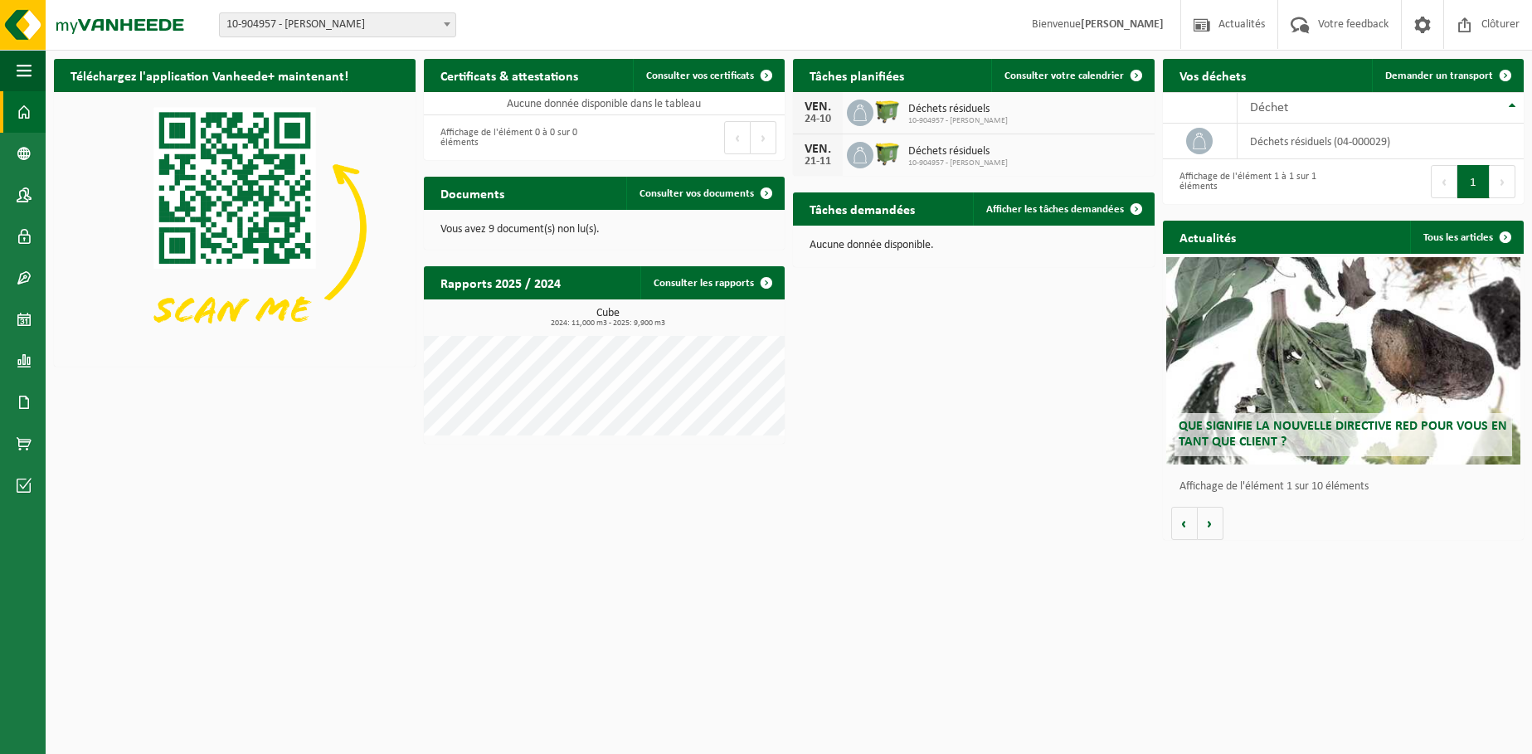 The image size is (1532, 754). What do you see at coordinates (500, 282) in the screenshot?
I see `h2: Rapports 2025 / 2024` at bounding box center [500, 282].